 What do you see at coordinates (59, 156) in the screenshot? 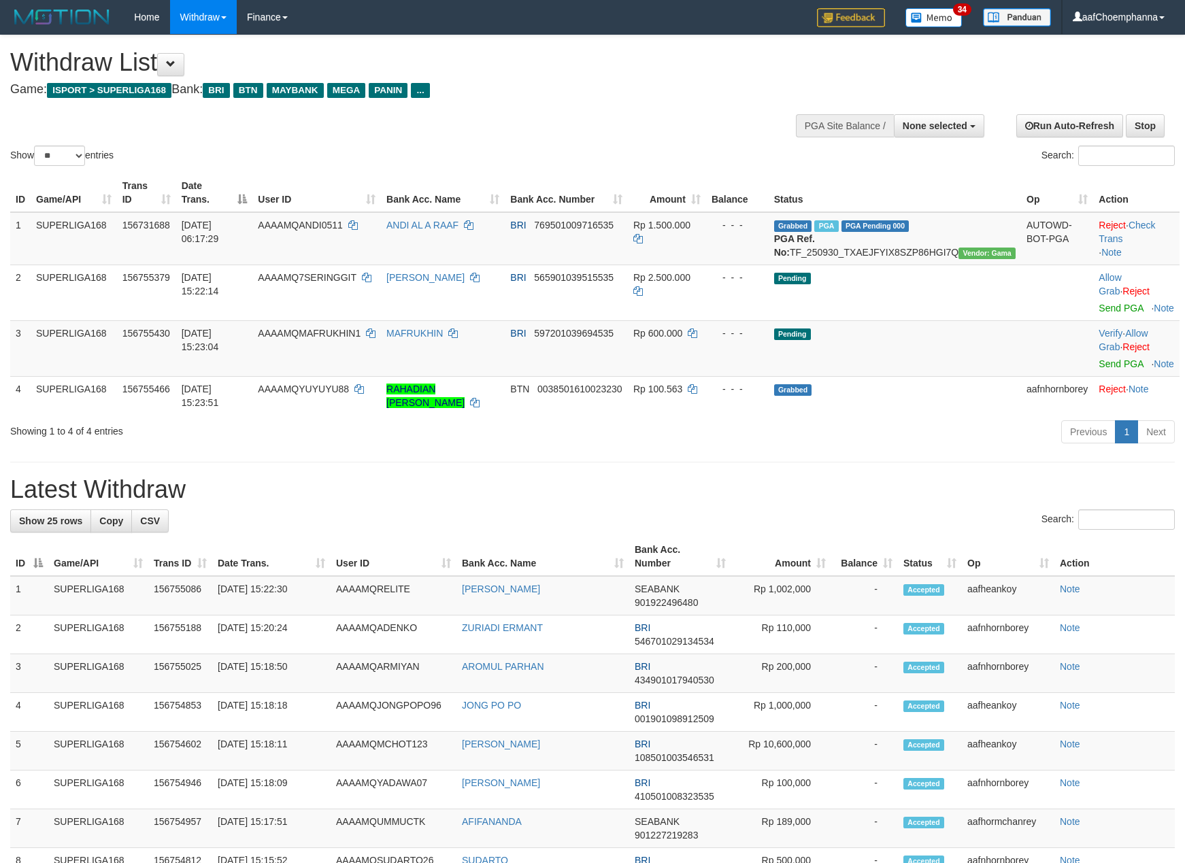
I see `select: Showentries` at bounding box center [59, 156].